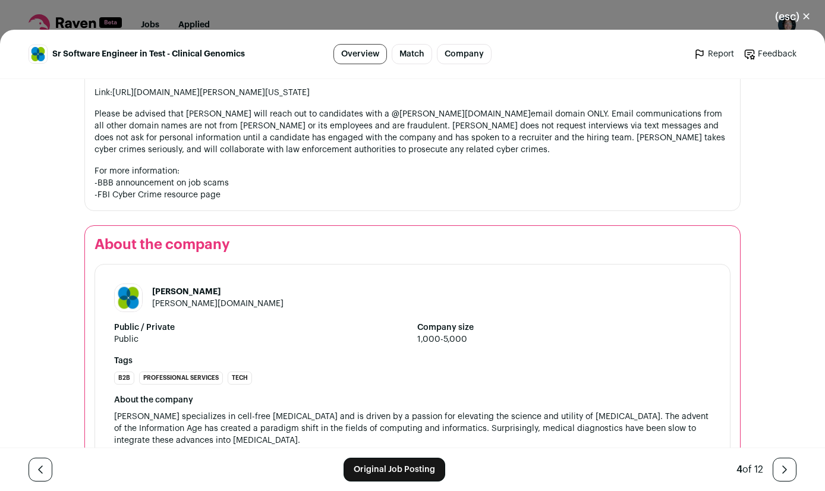 Image resolution: width=825 pixels, height=491 pixels. Describe the element at coordinates (181, 378) in the screenshot. I see `li: Professional Services` at that location.